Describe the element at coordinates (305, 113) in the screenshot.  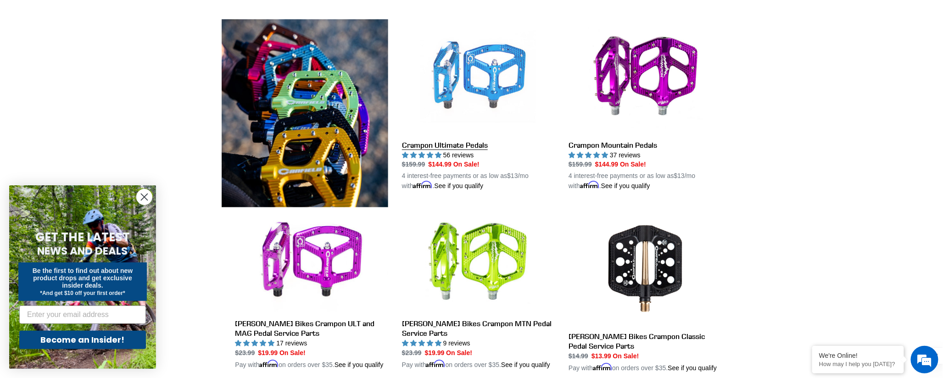
I see `img: Content block image` at that location.